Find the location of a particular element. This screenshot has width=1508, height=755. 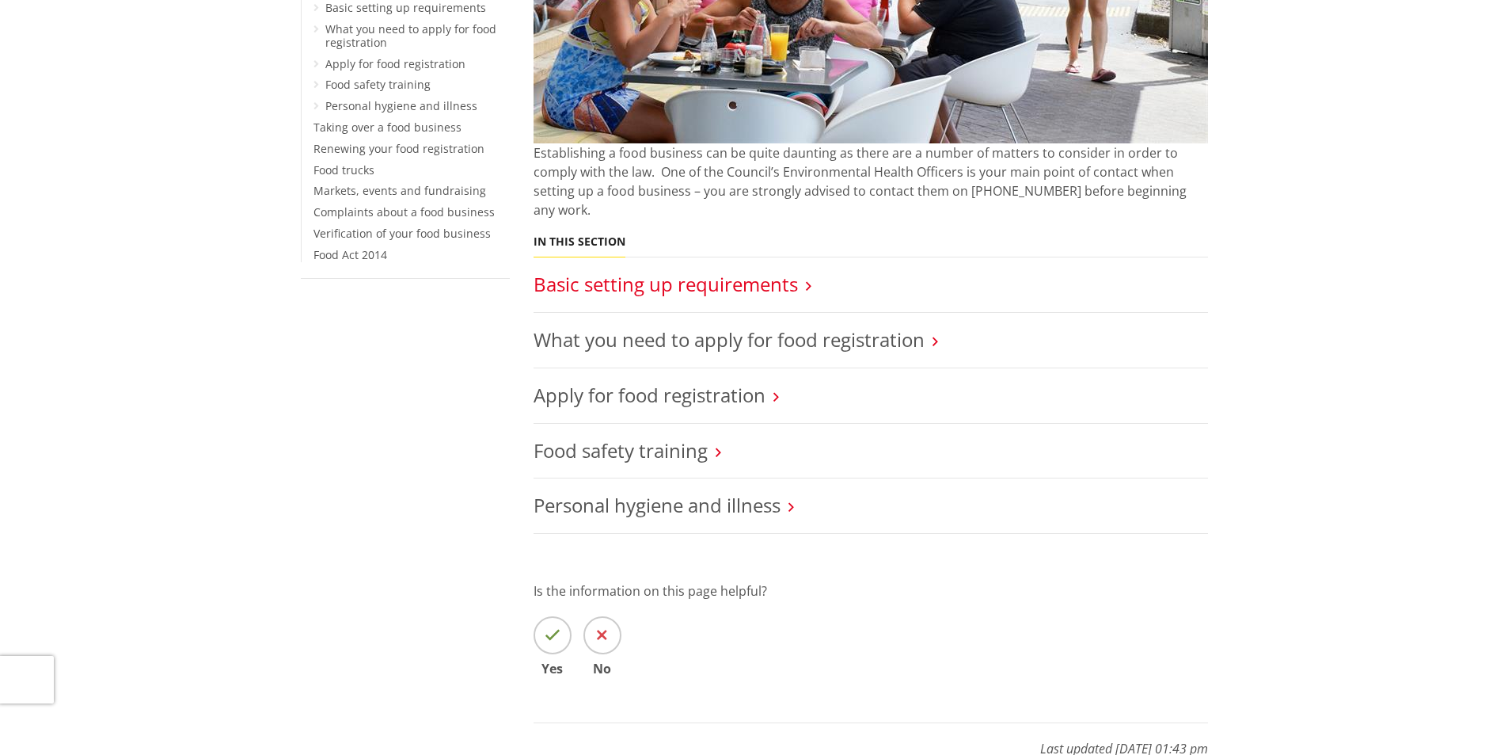

a: Renewing your food registration is located at coordinates (399, 148).